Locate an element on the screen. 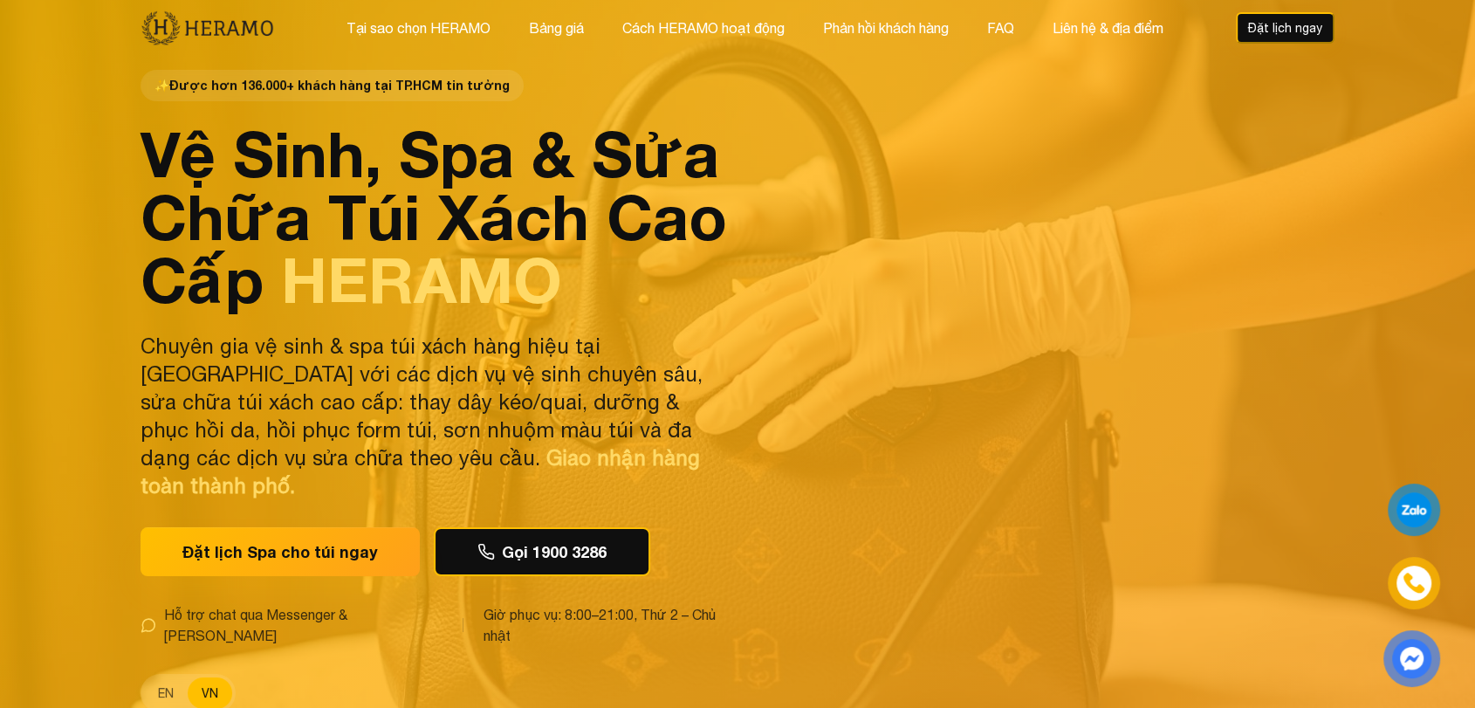 This screenshot has width=1475, height=708. button: Phản hồi khách hàng is located at coordinates (886, 28).